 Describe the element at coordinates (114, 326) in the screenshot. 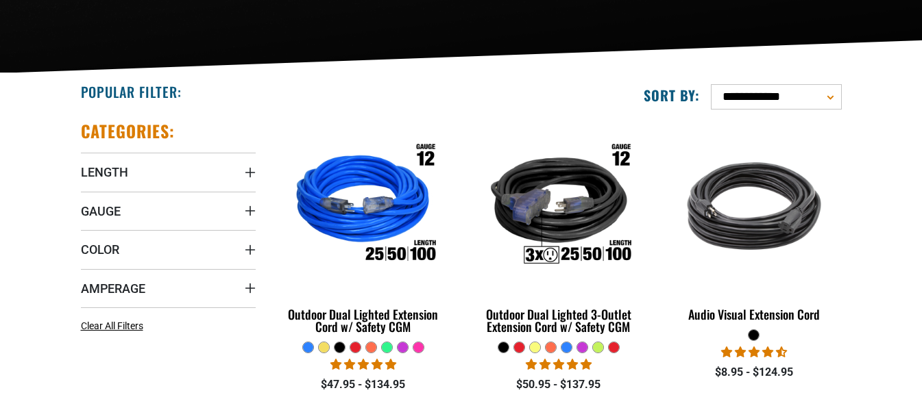

I see `a: Clear All Filters` at that location.